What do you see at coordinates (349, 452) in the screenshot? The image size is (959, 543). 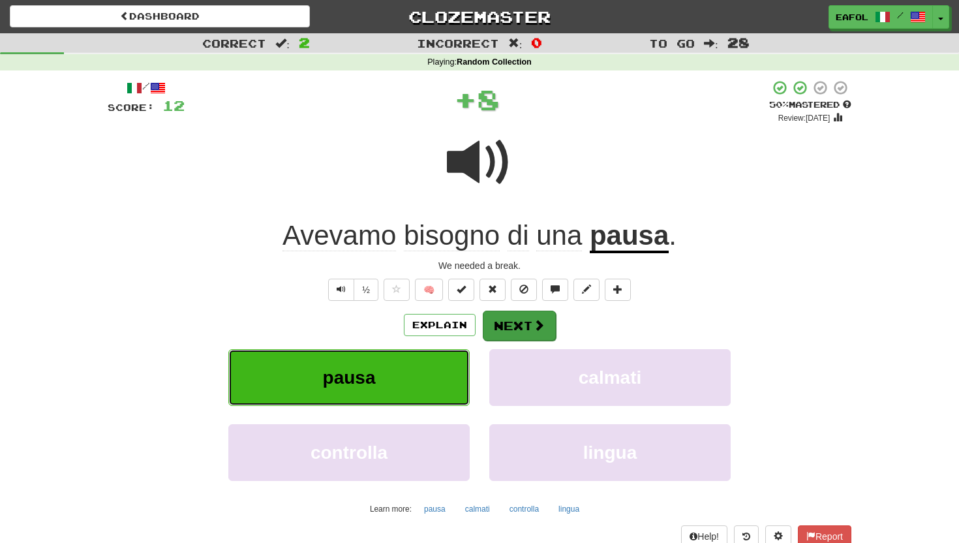 I see `span: controlla` at bounding box center [349, 452].